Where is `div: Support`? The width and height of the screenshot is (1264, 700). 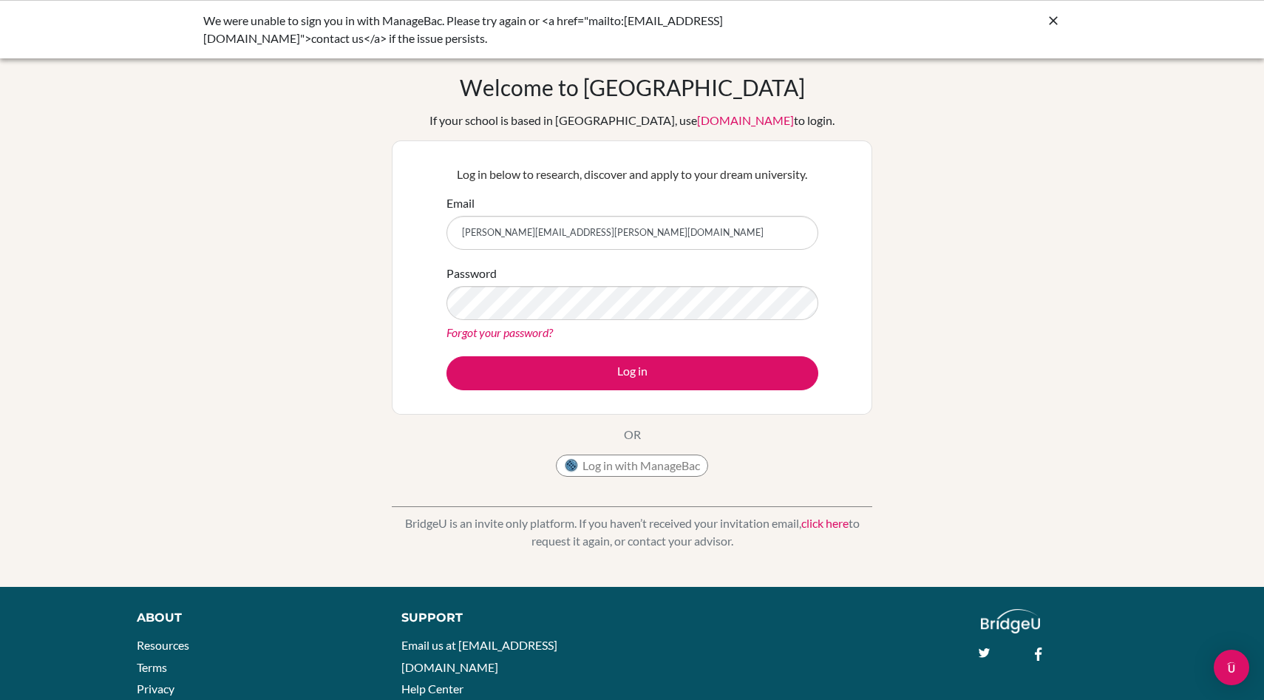 div: Support is located at coordinates (508, 618).